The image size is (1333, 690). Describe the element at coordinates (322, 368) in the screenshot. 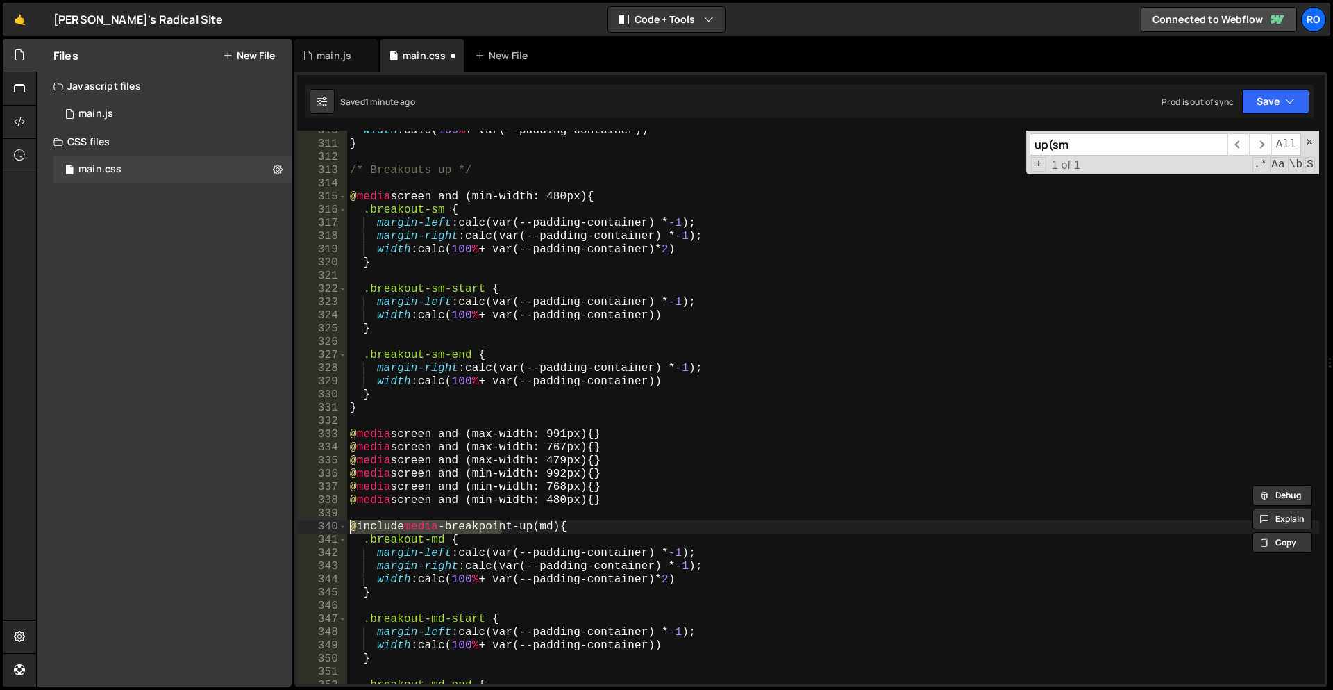

I see `div: 328` at that location.